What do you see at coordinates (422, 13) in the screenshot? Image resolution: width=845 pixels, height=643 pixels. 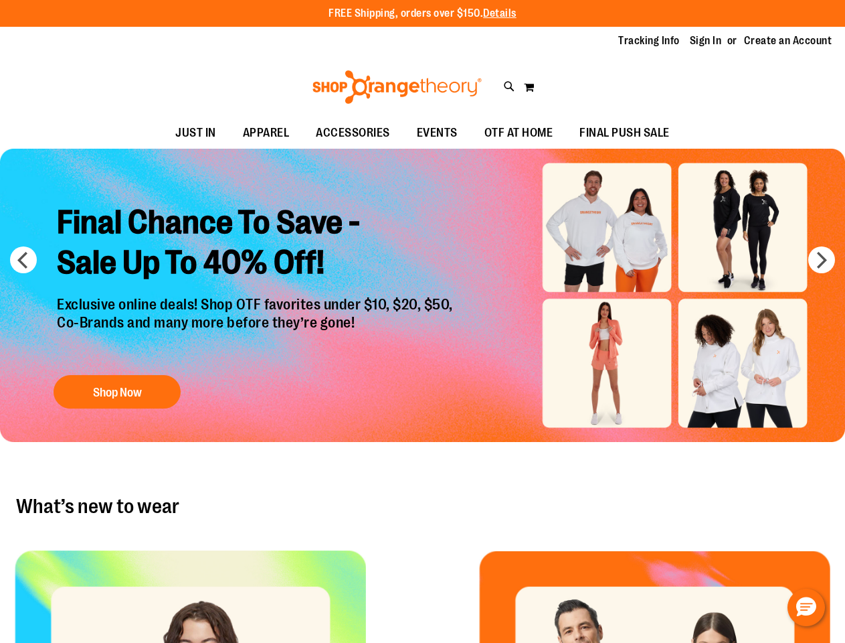 I see `p: FREE Shipping, orders over $150.` at bounding box center [422, 13].